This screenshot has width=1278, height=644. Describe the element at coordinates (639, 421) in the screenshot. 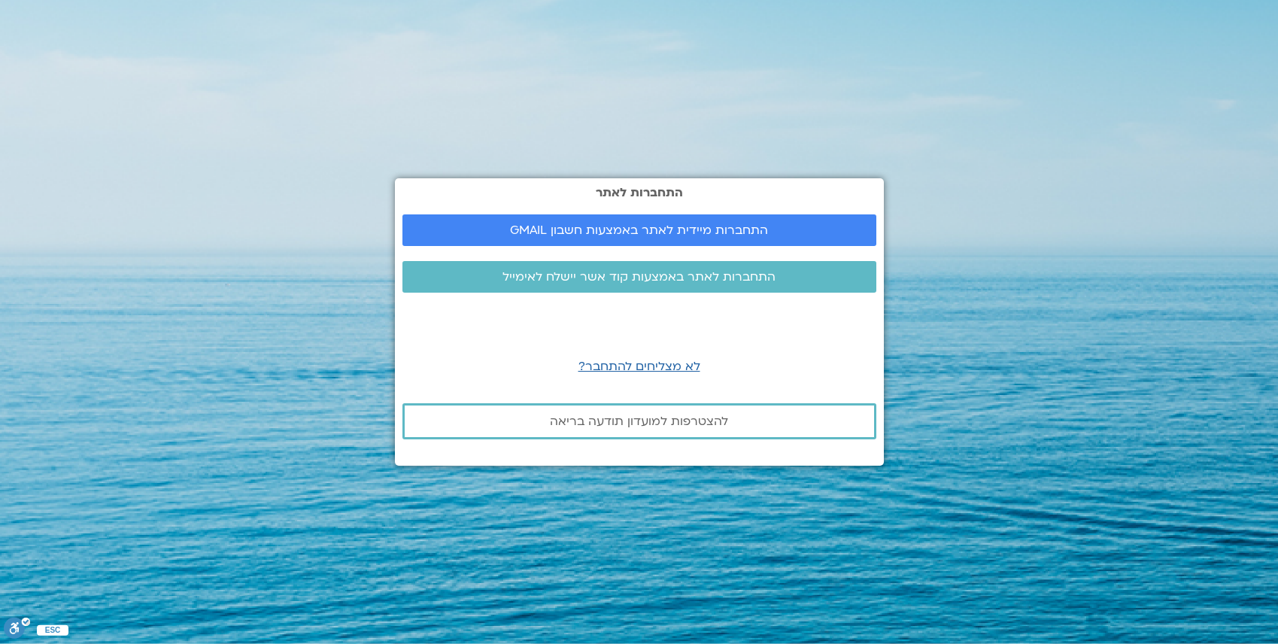

I see `span: להצטרפות למועדון תודעה בריאה` at that location.